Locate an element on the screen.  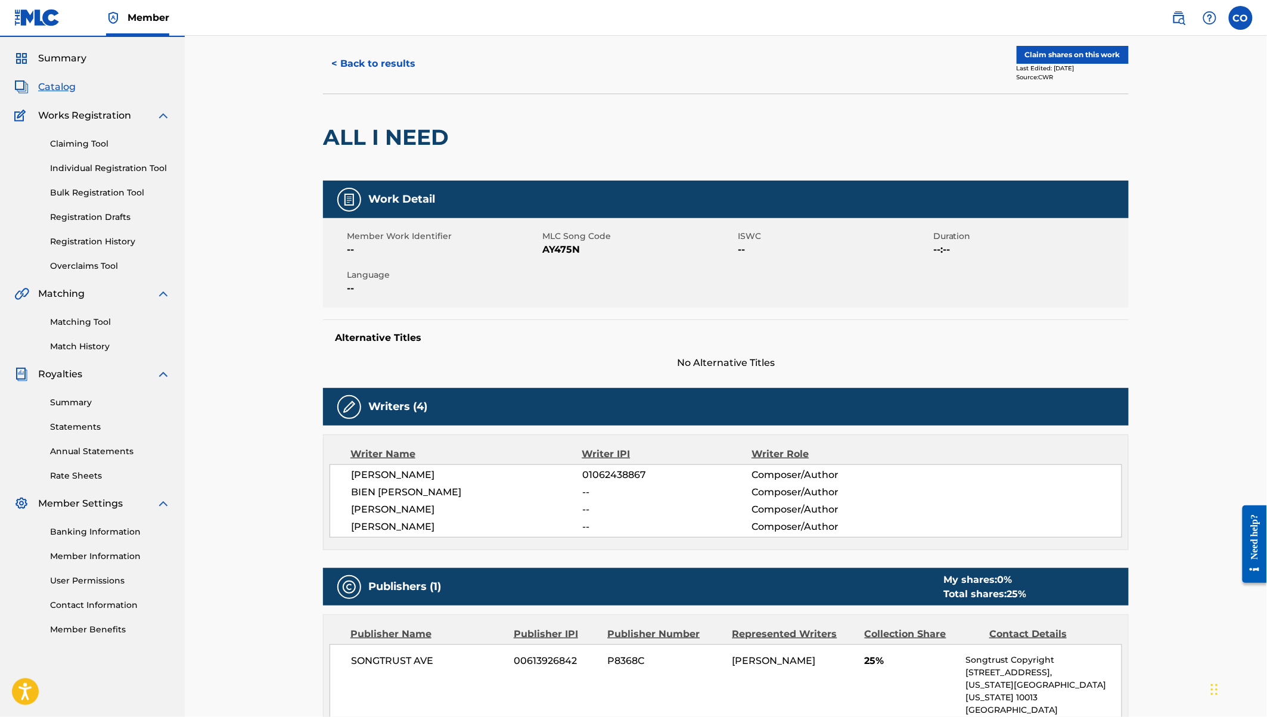
div: Total shares: is located at coordinates (984, 594).